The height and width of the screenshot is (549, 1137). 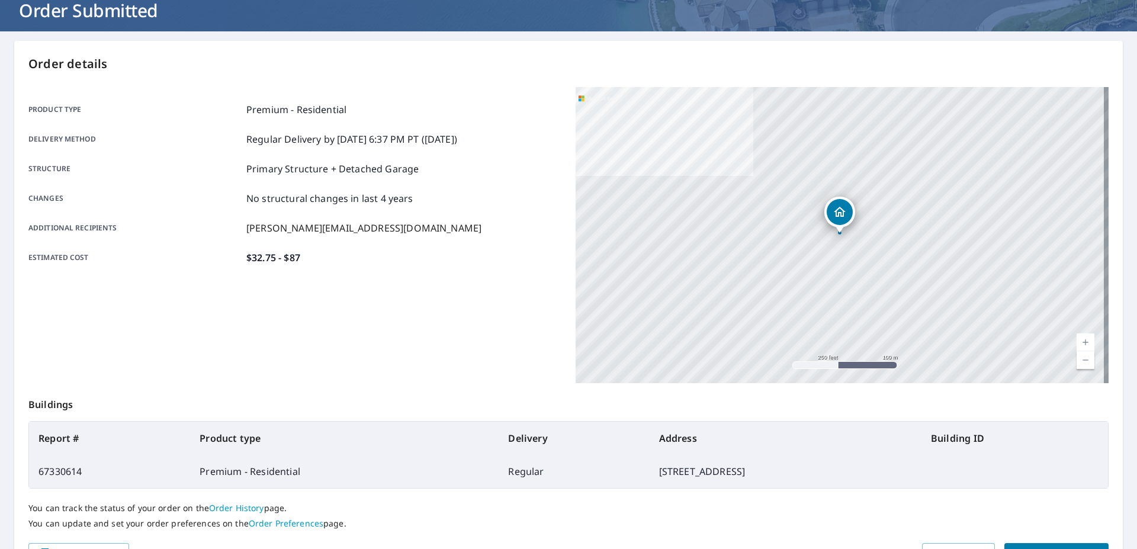 What do you see at coordinates (110, 471) in the screenshot?
I see `td: 67330614` at bounding box center [110, 471].